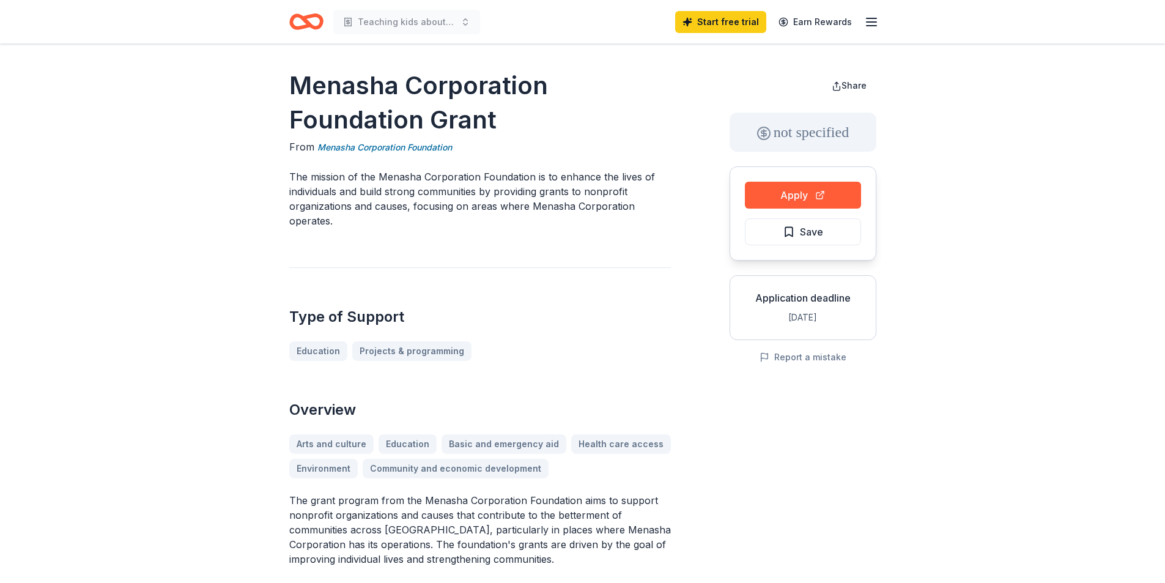 The width and height of the screenshot is (1165, 583). What do you see at coordinates (812, 232) in the screenshot?
I see `span: Save` at bounding box center [812, 232].